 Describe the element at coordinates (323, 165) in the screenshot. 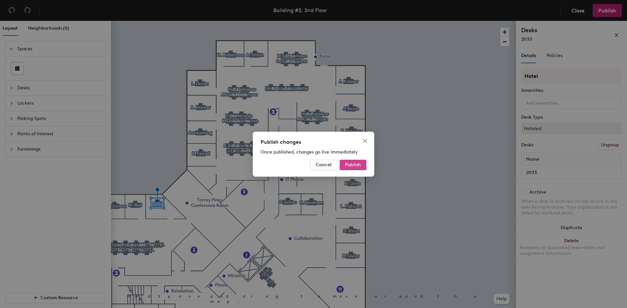

I see `span: Cancel` at that location.